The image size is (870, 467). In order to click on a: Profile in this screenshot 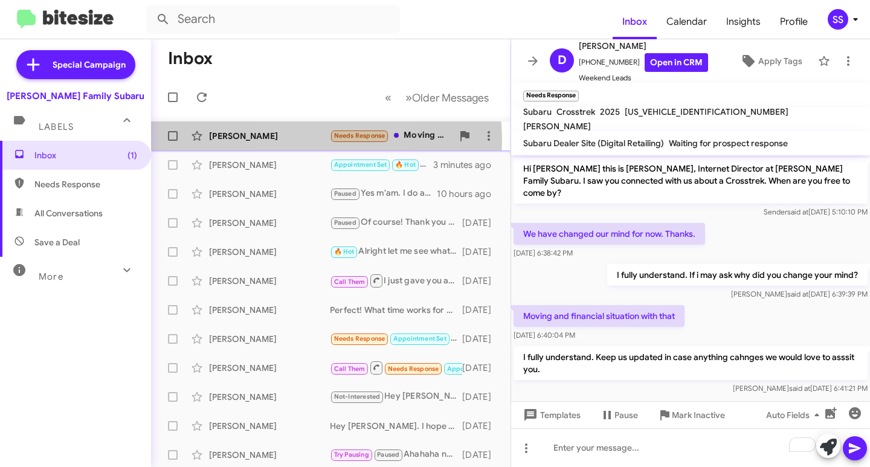, I will do `click(794, 22)`.